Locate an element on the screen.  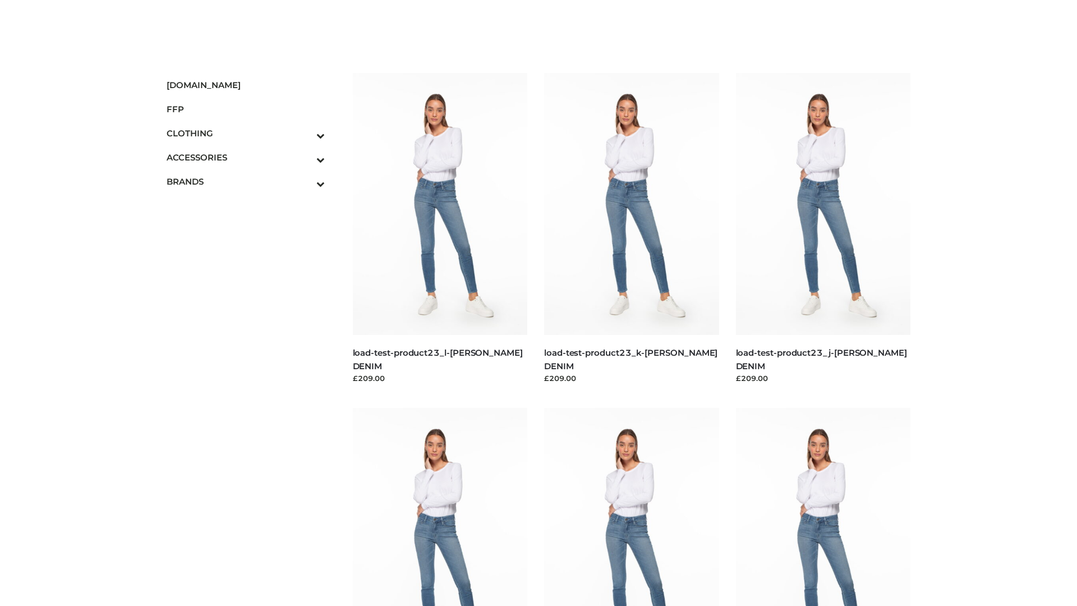
a: BRANDSToggle Submenu is located at coordinates (246, 181).